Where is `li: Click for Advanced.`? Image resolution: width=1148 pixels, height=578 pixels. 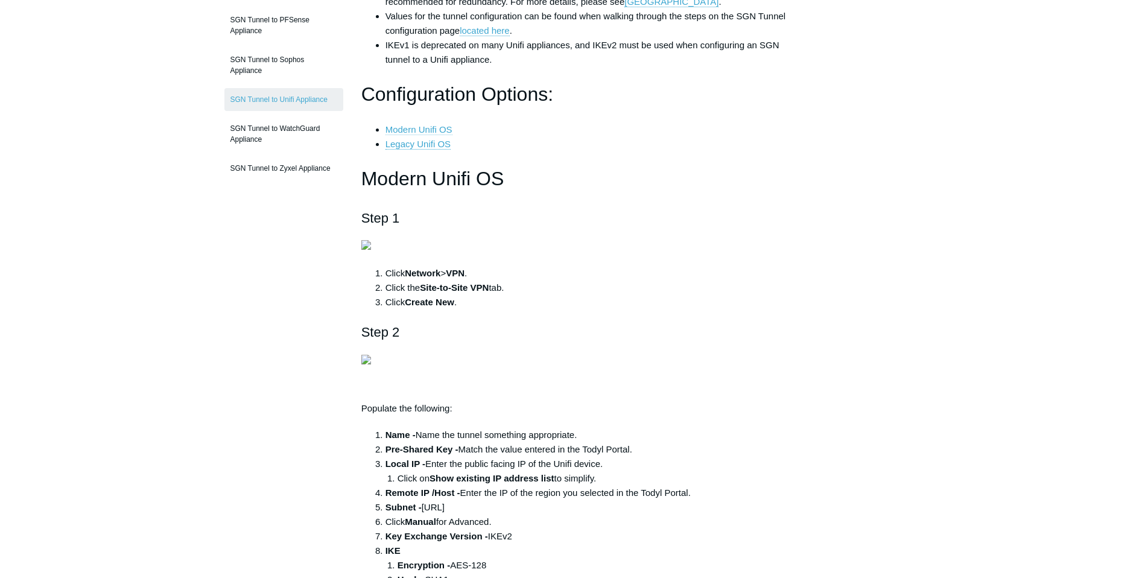 li: Click for Advanced. is located at coordinates (586, 522).